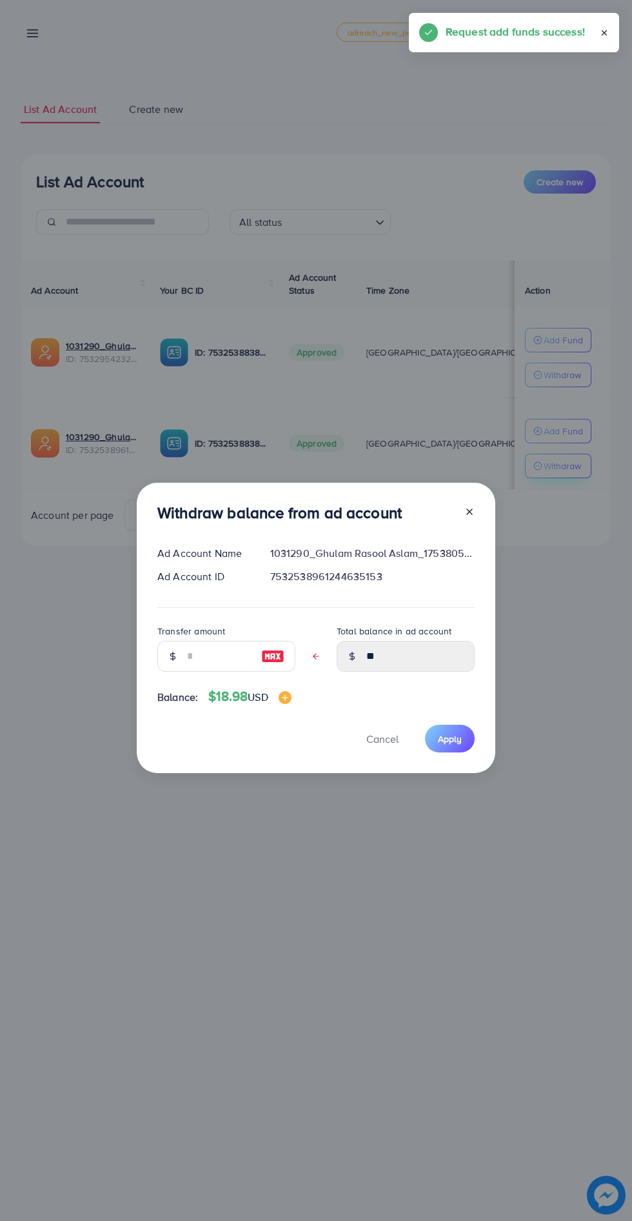 The image size is (632, 1221). What do you see at coordinates (250, 696) in the screenshot?
I see `h4: $18.98` at bounding box center [250, 696].